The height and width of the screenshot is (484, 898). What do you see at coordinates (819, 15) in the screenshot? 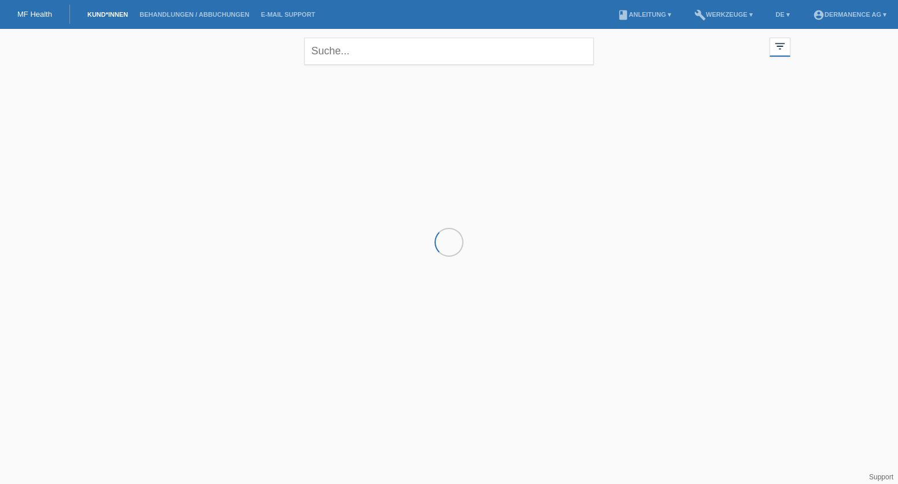
I see `i: account_circle` at bounding box center [819, 15].